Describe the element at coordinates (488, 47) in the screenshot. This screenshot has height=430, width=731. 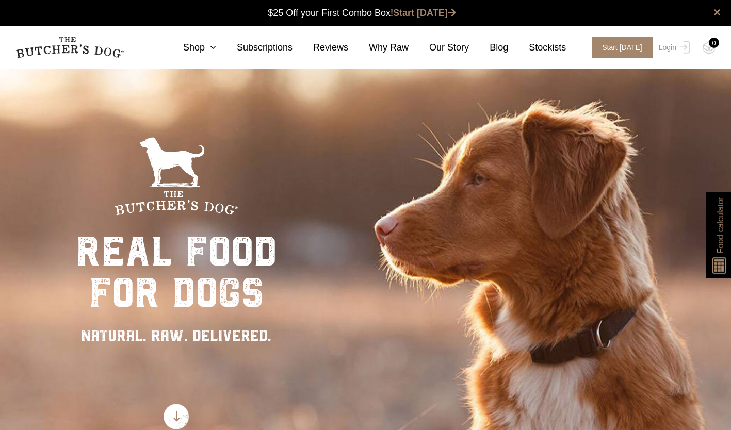
I see `a: Blog` at that location.